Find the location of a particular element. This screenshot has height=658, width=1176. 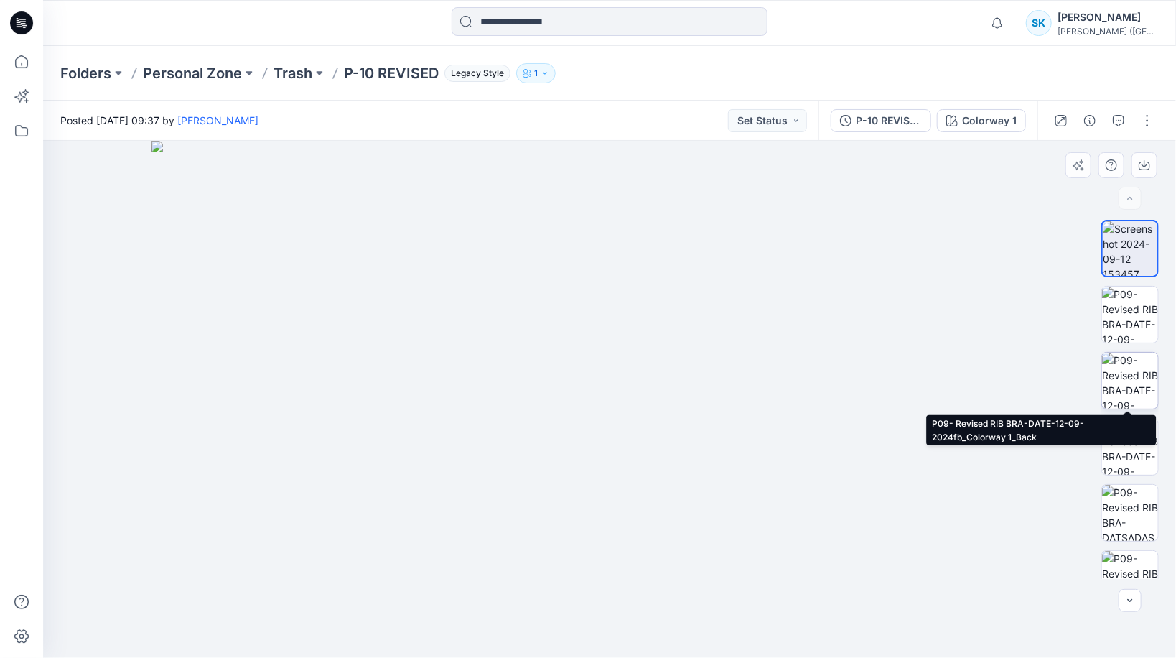

p: Folders is located at coordinates (85, 73).